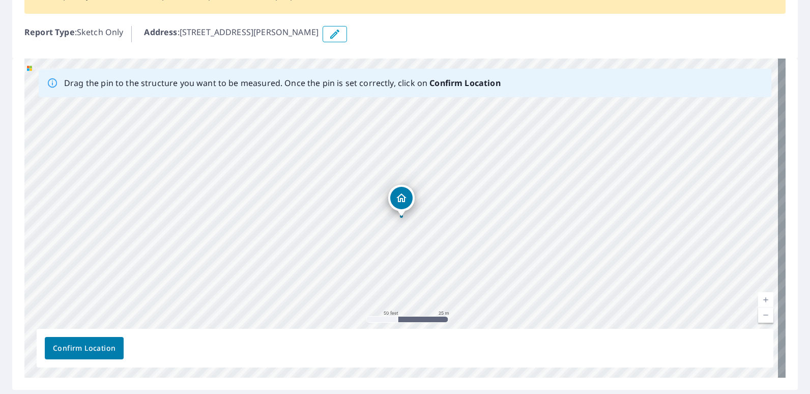 The height and width of the screenshot is (394, 810). What do you see at coordinates (766, 315) in the screenshot?
I see `a: Current Level 19, Zoom Out` at bounding box center [766, 315].